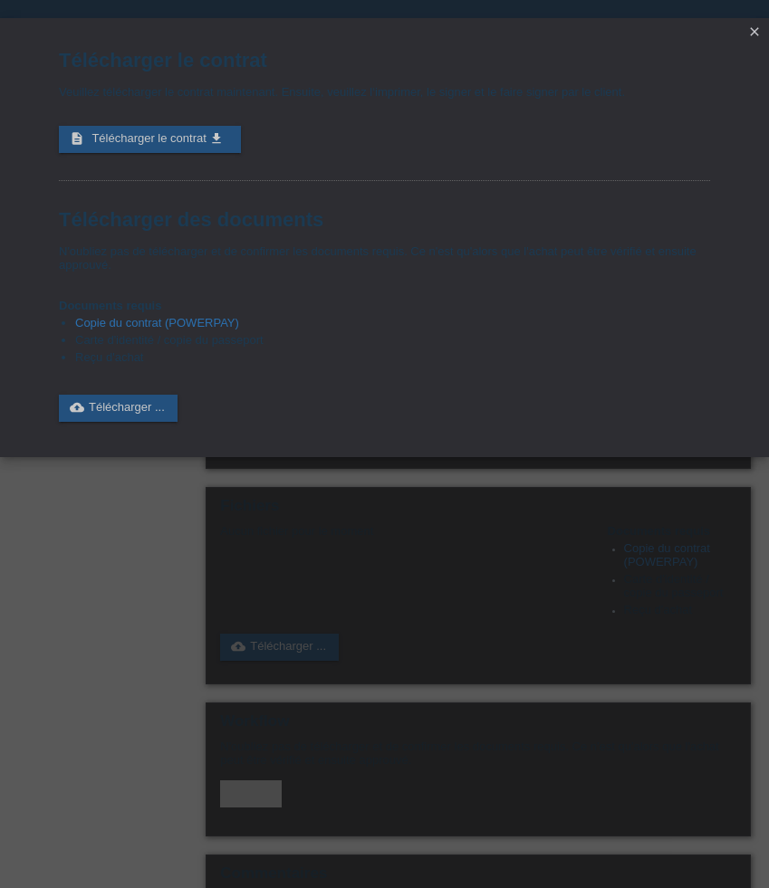 The image size is (769, 888). What do you see at coordinates (754, 33) in the screenshot?
I see `a: close` at bounding box center [754, 33].